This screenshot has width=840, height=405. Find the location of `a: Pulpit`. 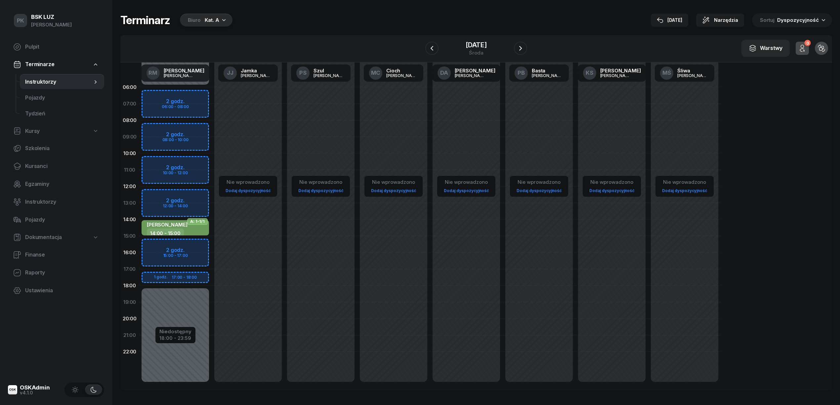

a: Pulpit is located at coordinates (56, 47).